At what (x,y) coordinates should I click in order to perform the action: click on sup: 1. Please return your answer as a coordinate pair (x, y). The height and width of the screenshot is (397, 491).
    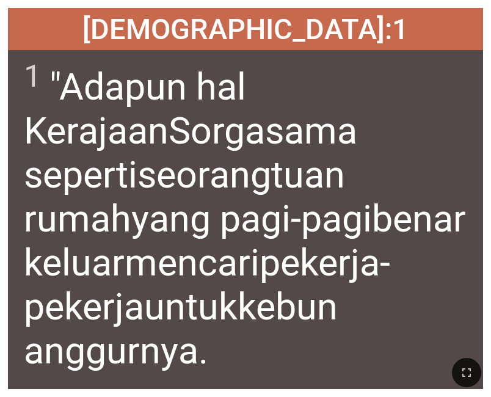
    Looking at the image, I should click on (32, 76).